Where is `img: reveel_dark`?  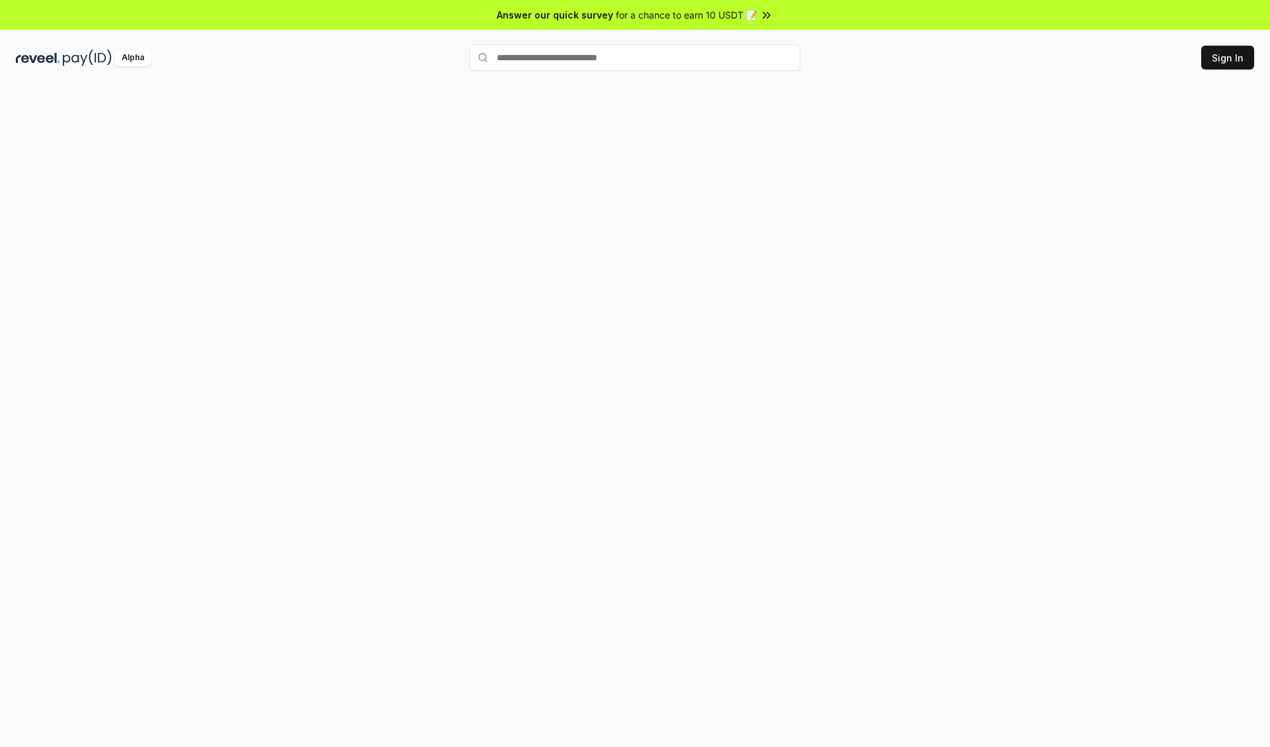 img: reveel_dark is located at coordinates (38, 58).